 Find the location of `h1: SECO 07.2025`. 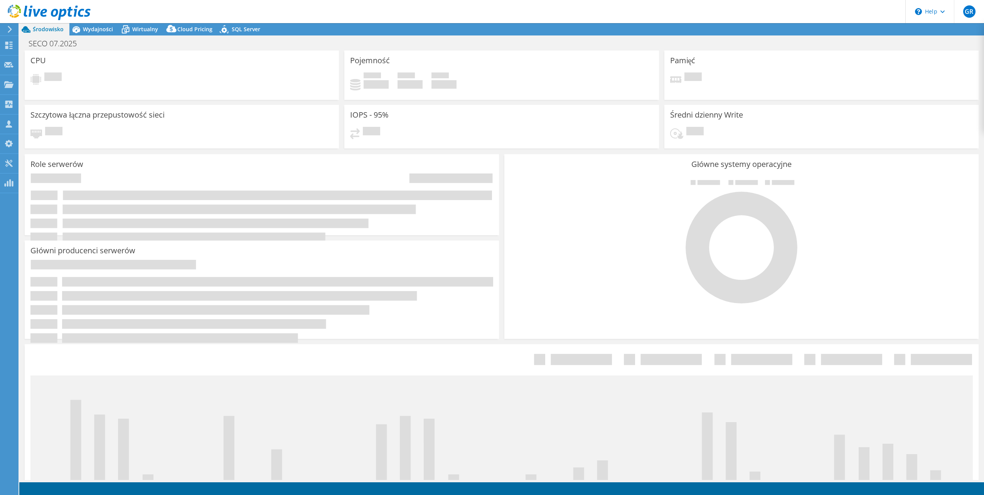

h1: SECO 07.2025 is located at coordinates (57, 44).